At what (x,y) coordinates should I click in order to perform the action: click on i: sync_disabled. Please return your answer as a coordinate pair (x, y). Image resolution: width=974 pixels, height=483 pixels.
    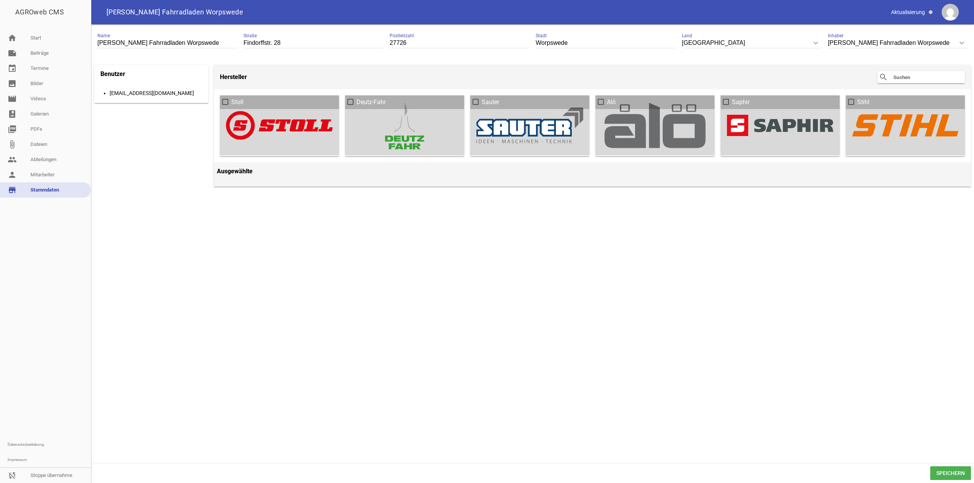
    Looking at the image, I should click on (12, 476).